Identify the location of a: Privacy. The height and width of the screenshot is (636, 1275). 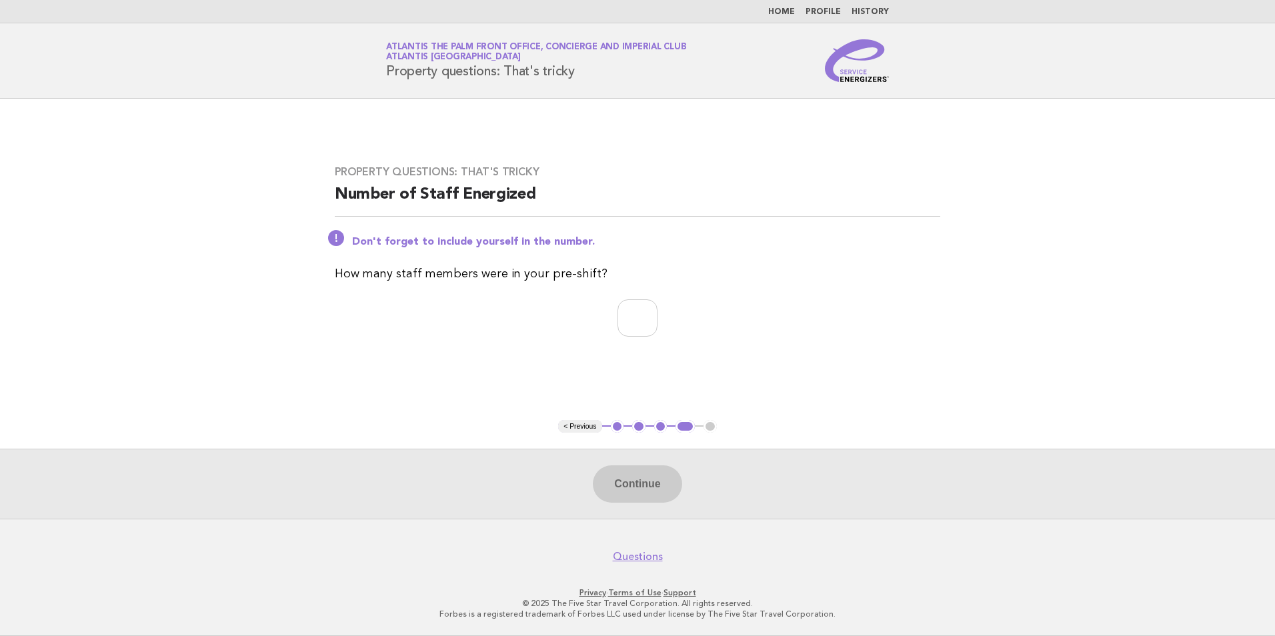
(593, 593).